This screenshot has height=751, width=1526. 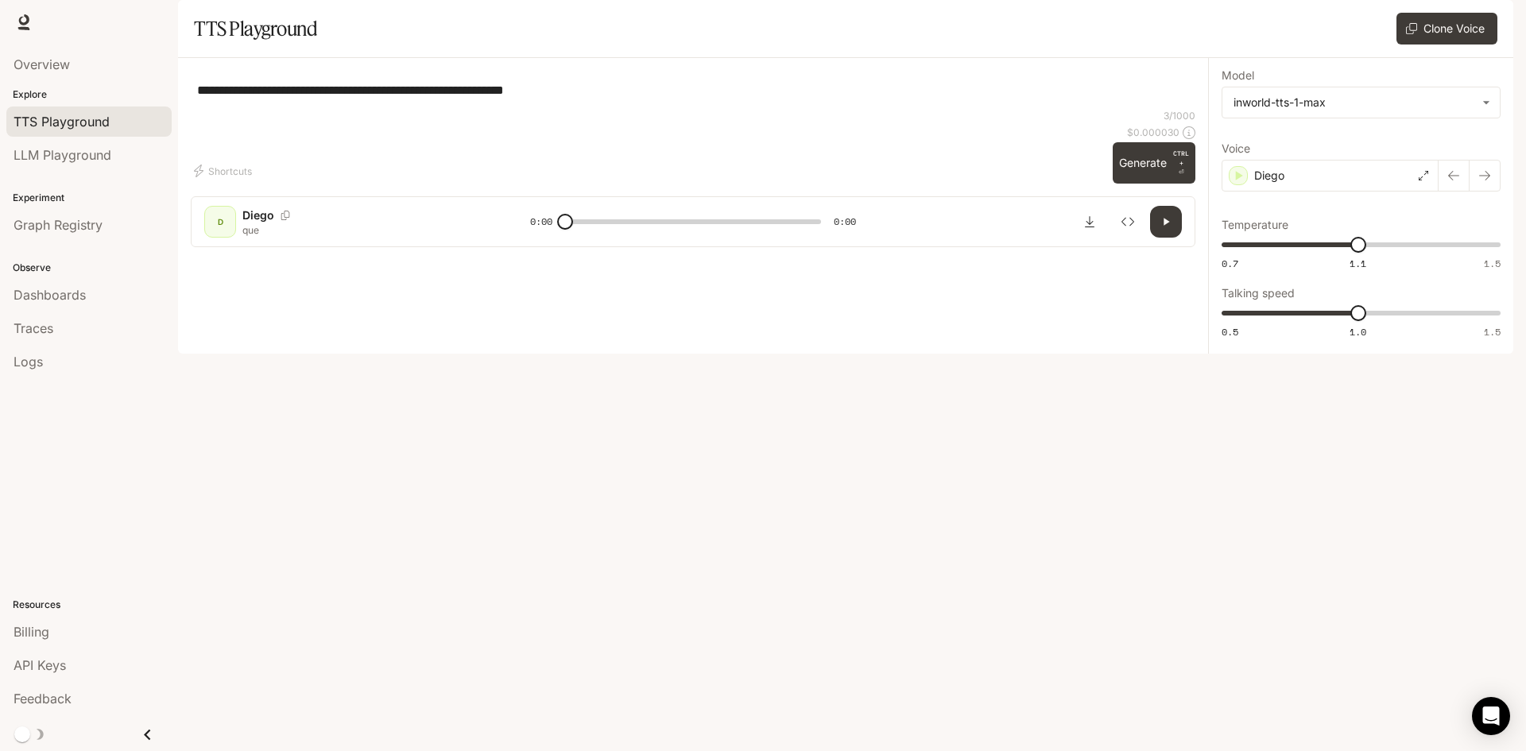 I want to click on p: $ 0.000030, so click(x=1153, y=132).